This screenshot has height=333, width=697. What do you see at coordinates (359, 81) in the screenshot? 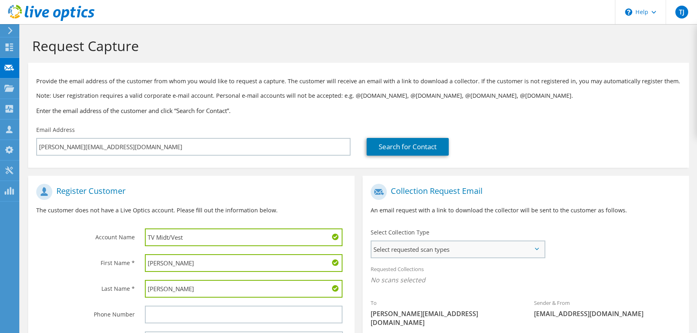
I see `p: Provide the email address of the customer from whom you would like to request a capture. The cust...` at bounding box center [359, 81].